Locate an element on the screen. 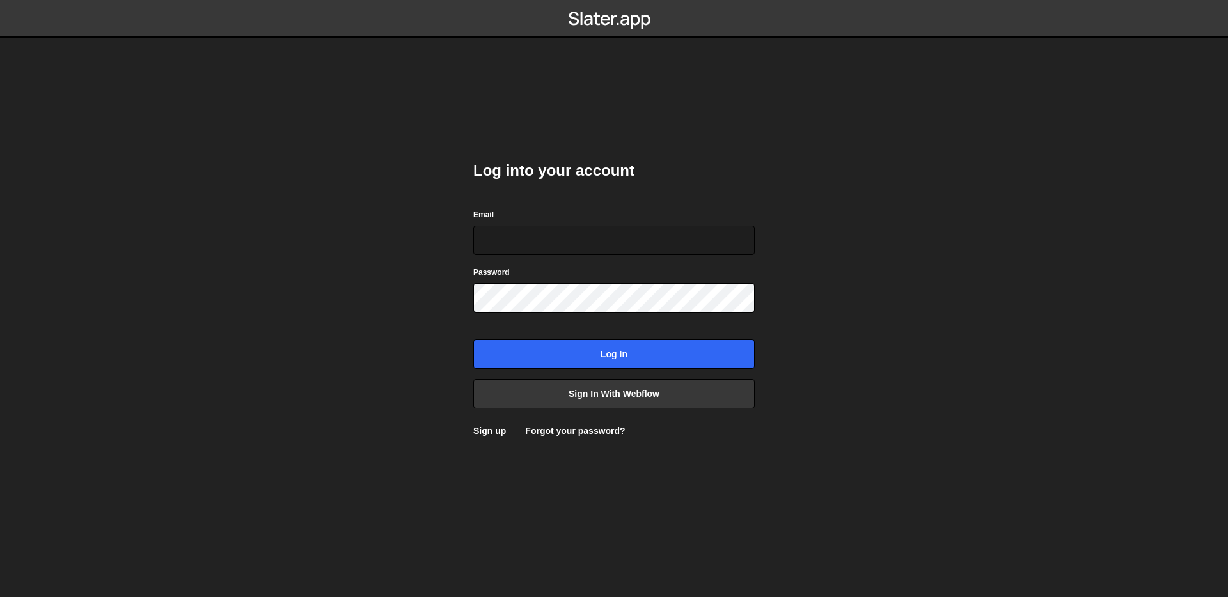 Image resolution: width=1228 pixels, height=597 pixels. input: Log in is located at coordinates (614, 354).